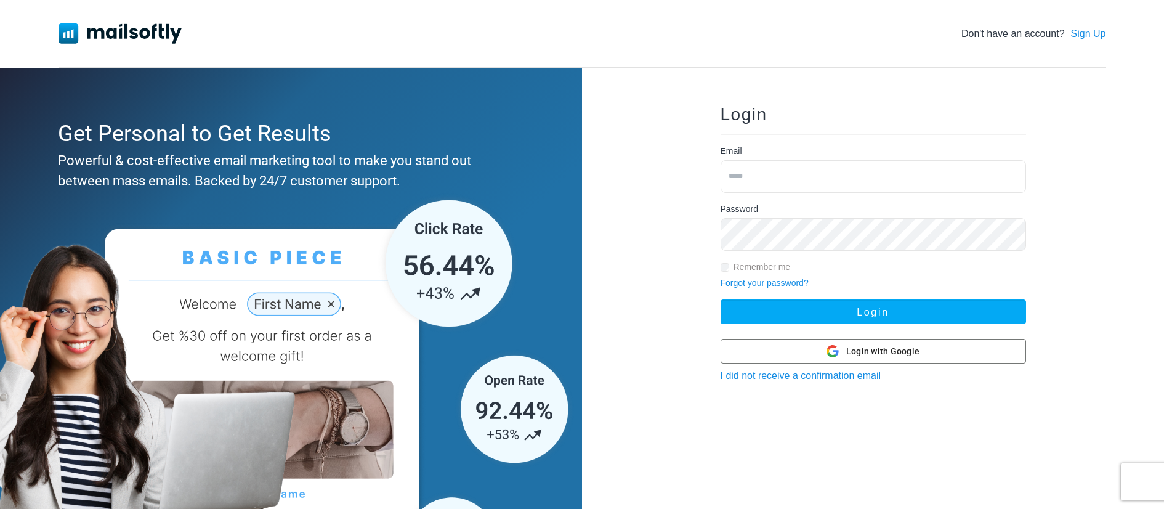 The image size is (1164, 509). What do you see at coordinates (288, 171) in the screenshot?
I see `div: Powerful & cost-effective email marketing tool to make you stand out between mass emails. Backed ...` at bounding box center [288, 171].